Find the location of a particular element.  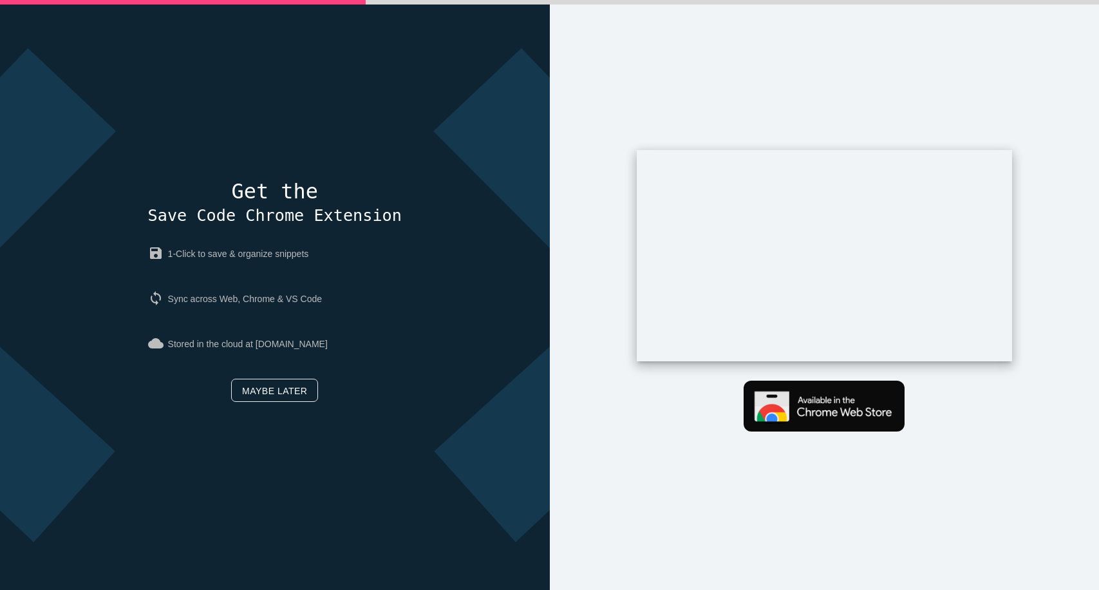

h4: Get the is located at coordinates (275, 203).